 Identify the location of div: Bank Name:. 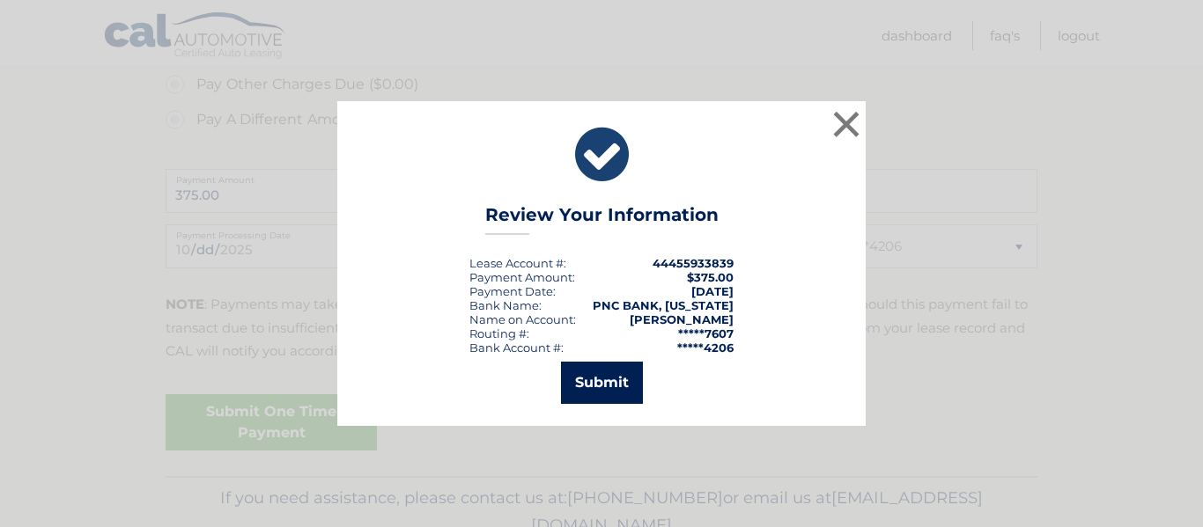
(505, 305).